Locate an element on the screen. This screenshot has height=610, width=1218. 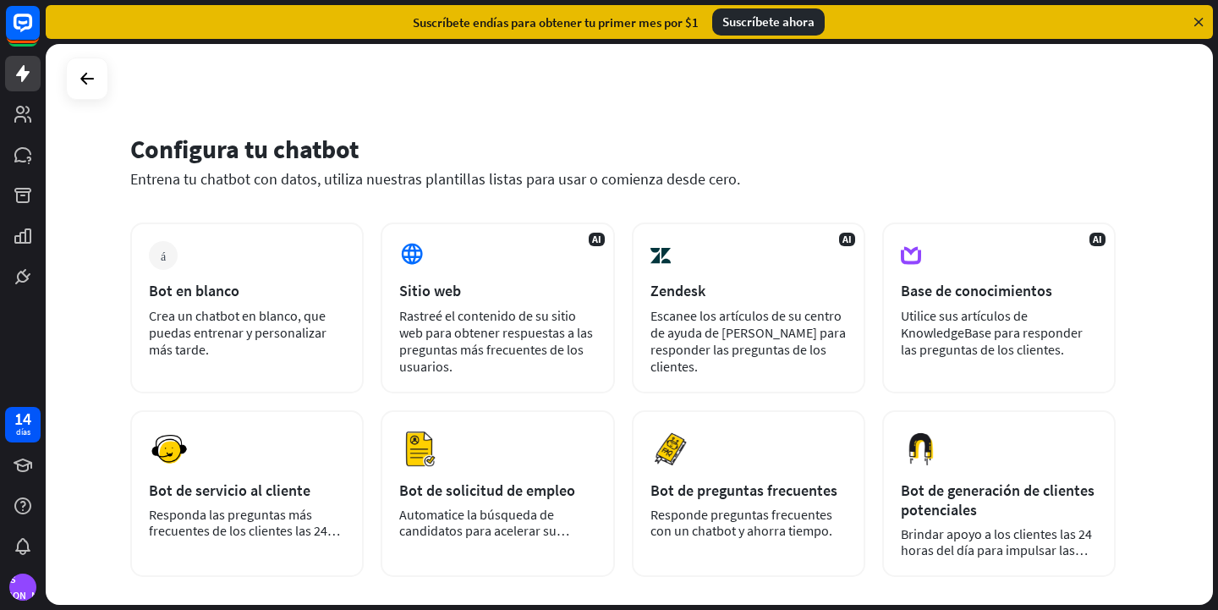
font: Rastreé el contenido de su sitio web para obtener respuestas a las preguntas más frecuentes de lo... is located at coordinates (496, 341).